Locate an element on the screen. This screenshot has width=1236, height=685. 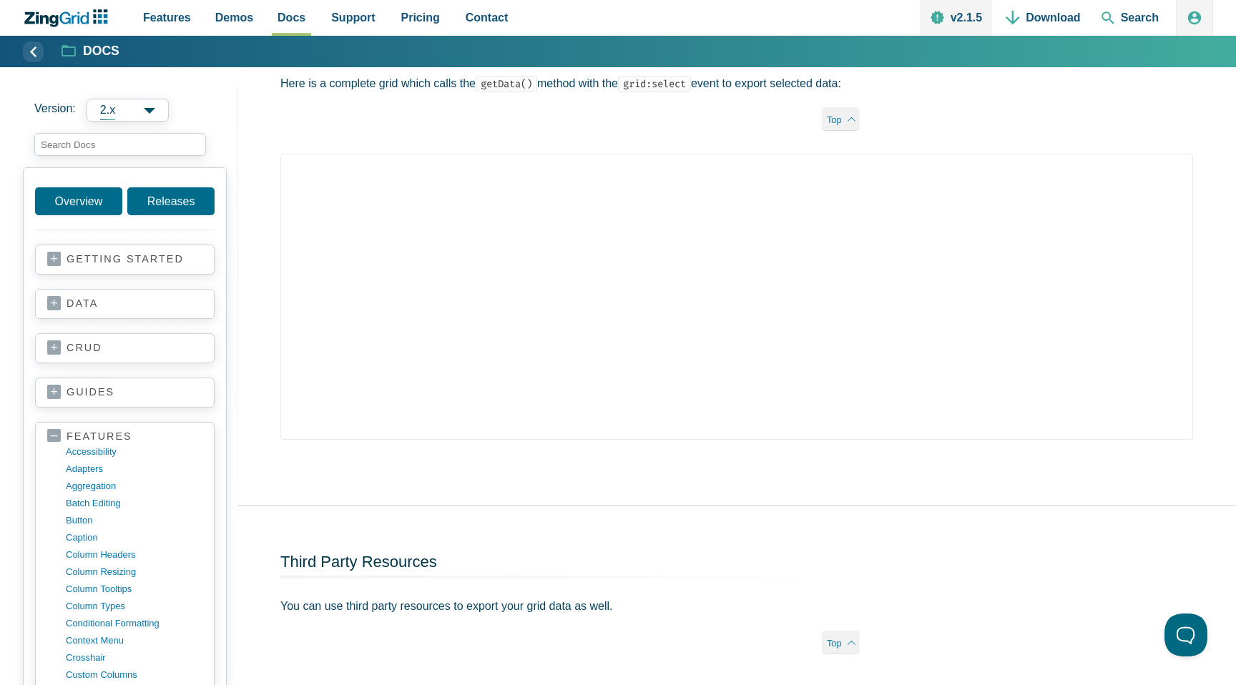
a: Third Party Resources is located at coordinates (358, 561).